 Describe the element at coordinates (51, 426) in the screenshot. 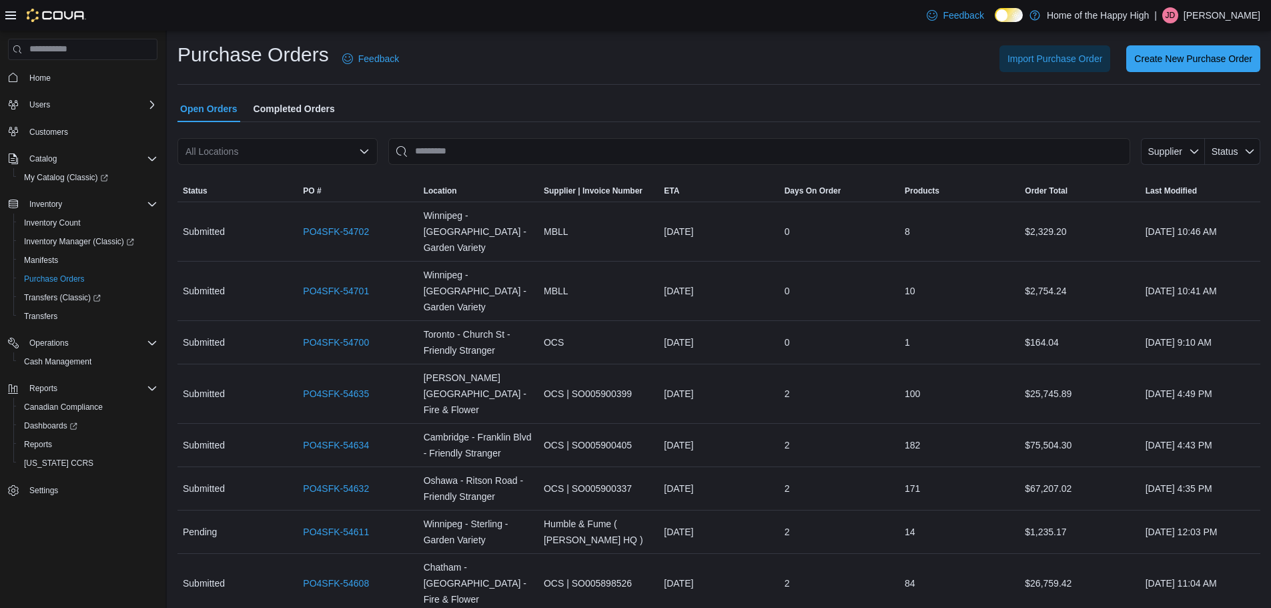

I see `span: Dashboards` at that location.